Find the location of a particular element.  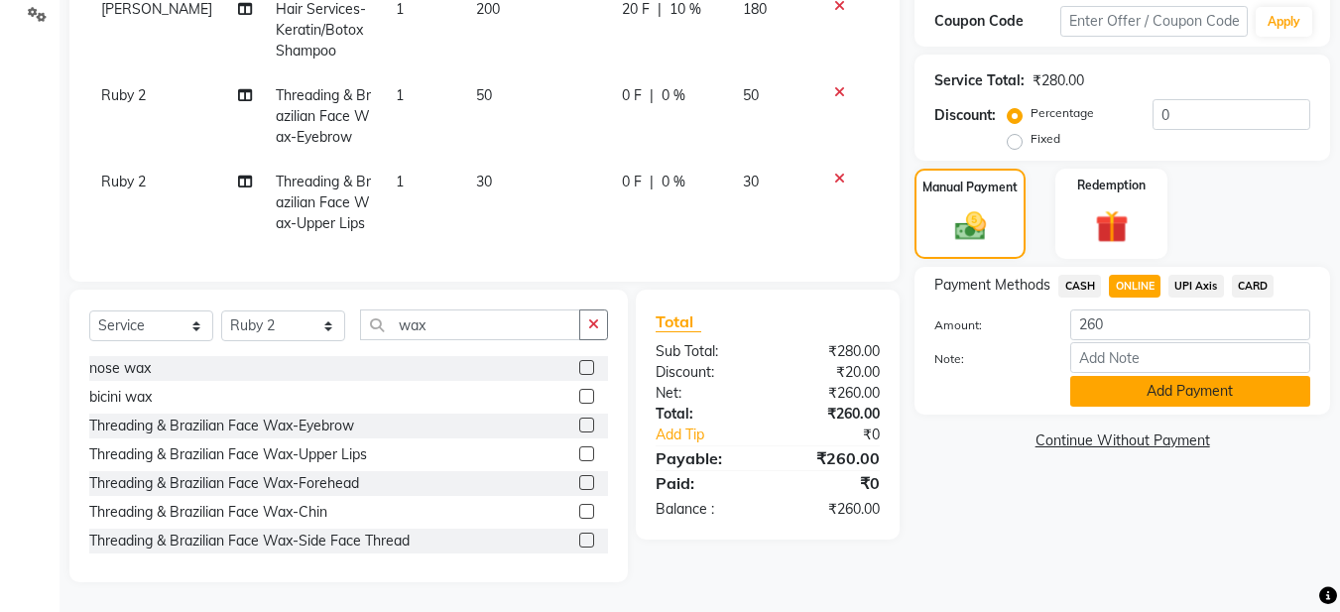

span: ONLINE is located at coordinates (1134, 286).